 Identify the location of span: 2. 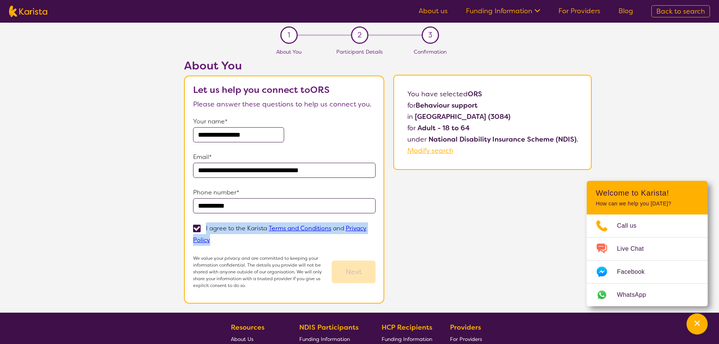
(360, 35).